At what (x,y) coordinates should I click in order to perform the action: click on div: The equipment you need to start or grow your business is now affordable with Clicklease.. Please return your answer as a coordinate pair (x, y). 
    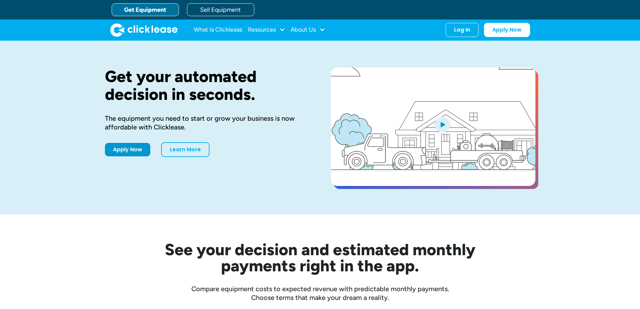
    Looking at the image, I should click on (207, 123).